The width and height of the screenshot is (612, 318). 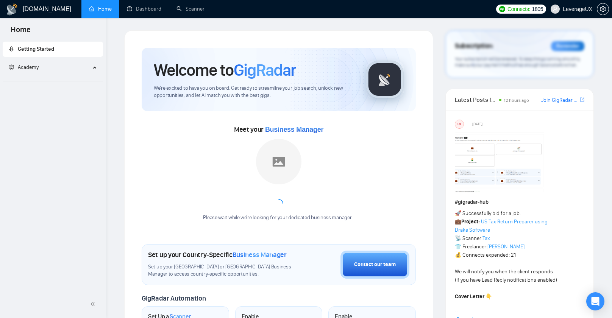 I want to click on a: homeHome, so click(x=100, y=9).